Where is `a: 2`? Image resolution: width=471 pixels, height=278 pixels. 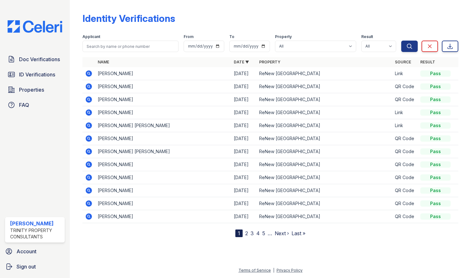 a: 2 is located at coordinates (246, 233).